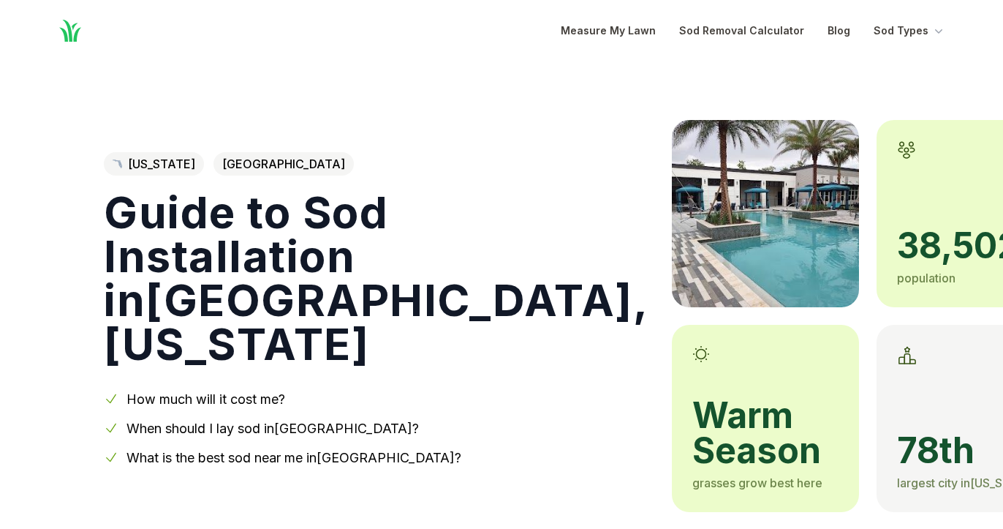 Image resolution: width=1003 pixels, height=529 pixels. What do you see at coordinates (117, 164) in the screenshot?
I see `img: Florida state outline` at bounding box center [117, 164].